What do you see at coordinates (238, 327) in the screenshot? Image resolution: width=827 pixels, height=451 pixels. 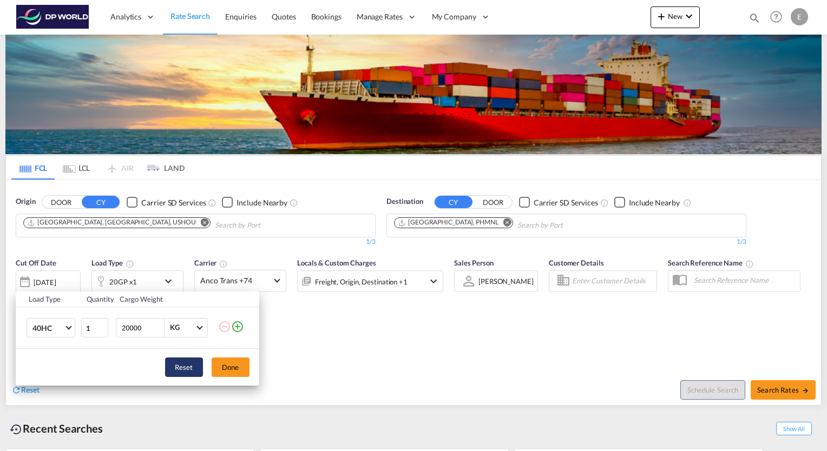 I see `md-icon: icon-plus-circle-outline` at bounding box center [238, 327].